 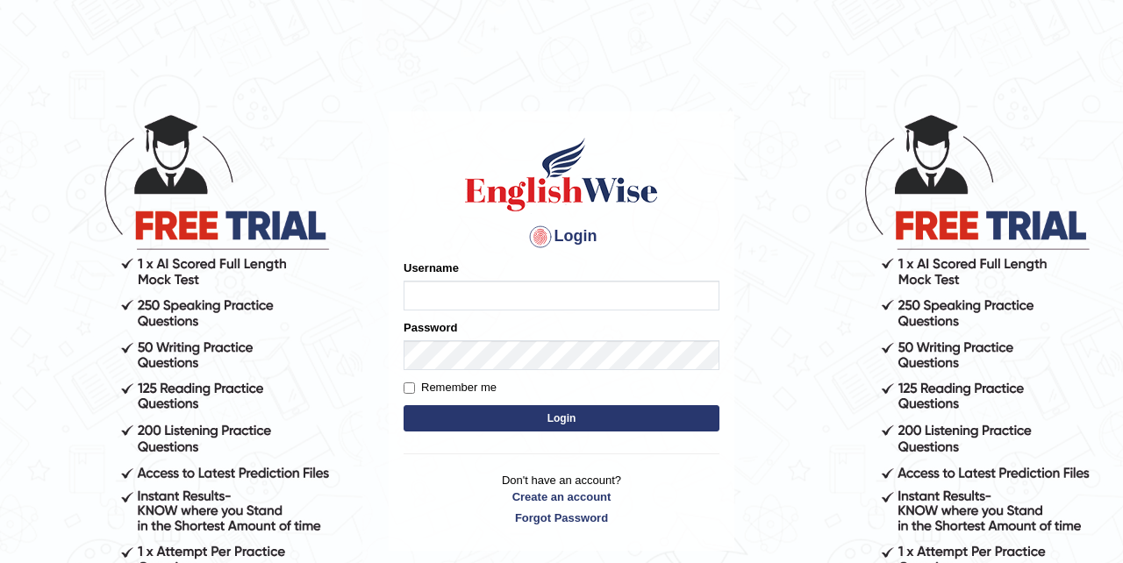 I want to click on label: Username, so click(x=431, y=268).